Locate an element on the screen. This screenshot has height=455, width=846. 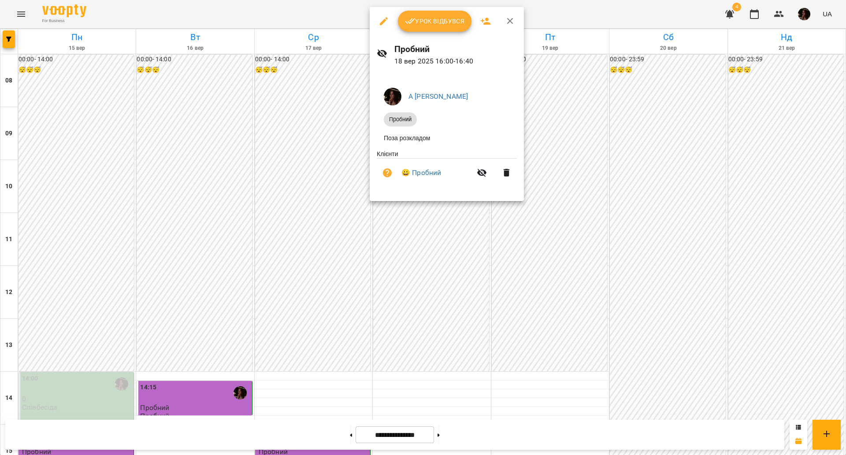
span: Урок відбувся is located at coordinates (435, 21).